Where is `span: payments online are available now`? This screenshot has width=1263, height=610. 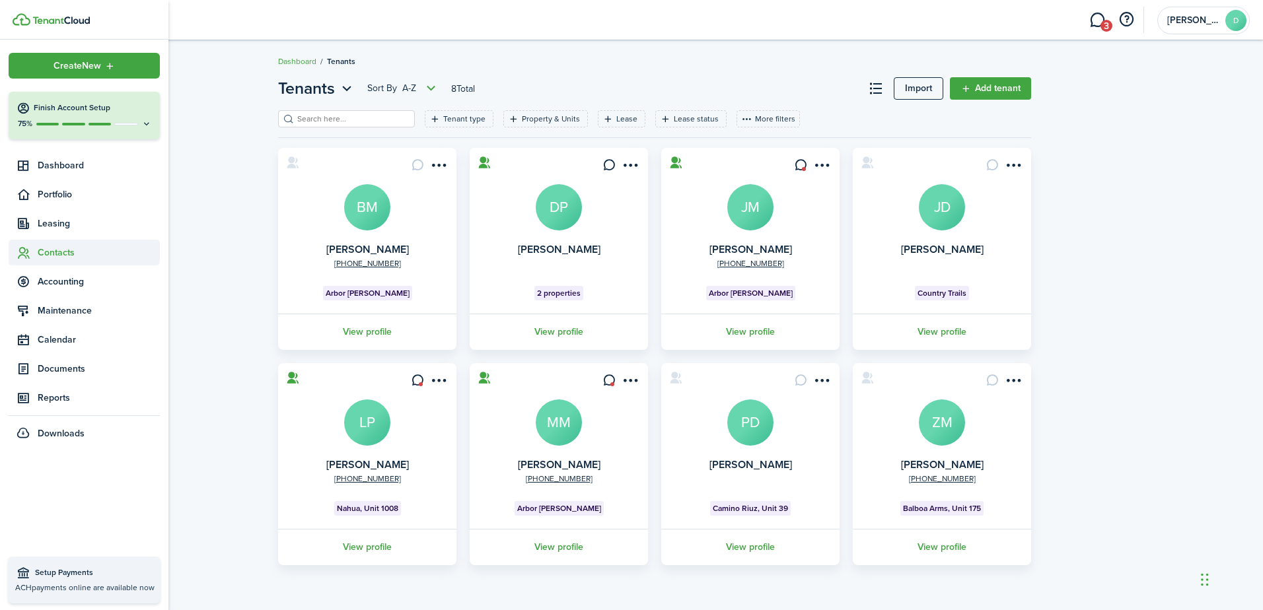
span: payments online are available now is located at coordinates (93, 588).